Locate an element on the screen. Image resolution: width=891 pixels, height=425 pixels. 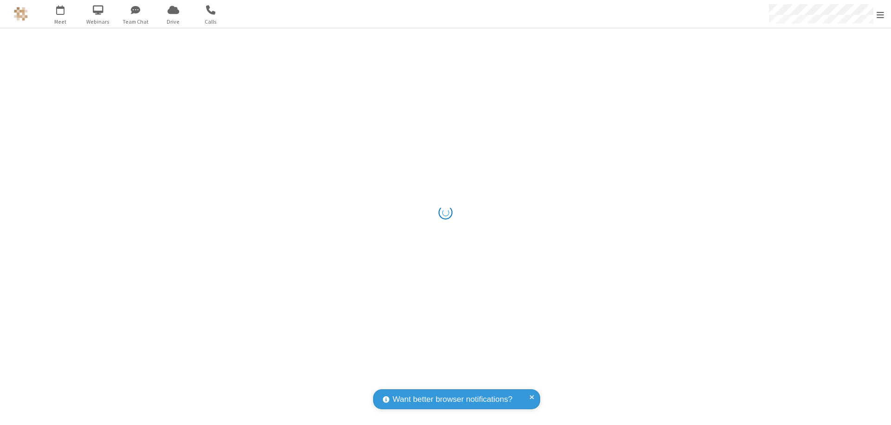
img: QA Selenium DO NOT DELETE OR CHANGE is located at coordinates (21, 14).